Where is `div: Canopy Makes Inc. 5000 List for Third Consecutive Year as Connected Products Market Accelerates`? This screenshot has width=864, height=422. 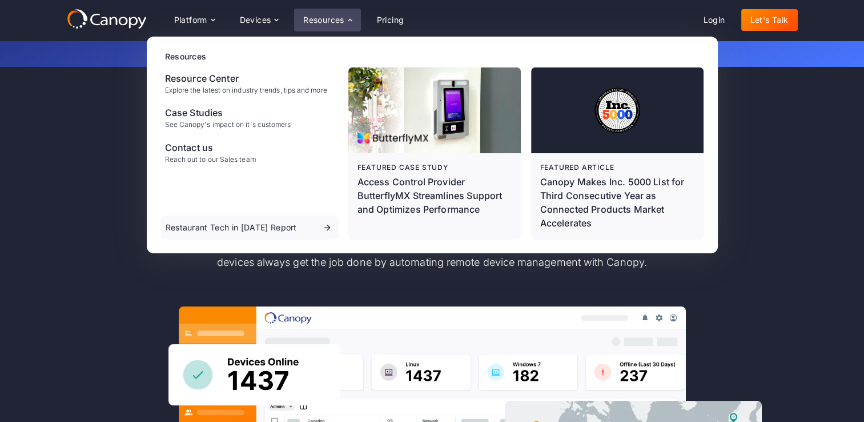
div: Canopy Makes Inc. 5000 List for Third Consecutive Year as Connected Products Market Accelerates is located at coordinates (618, 202).